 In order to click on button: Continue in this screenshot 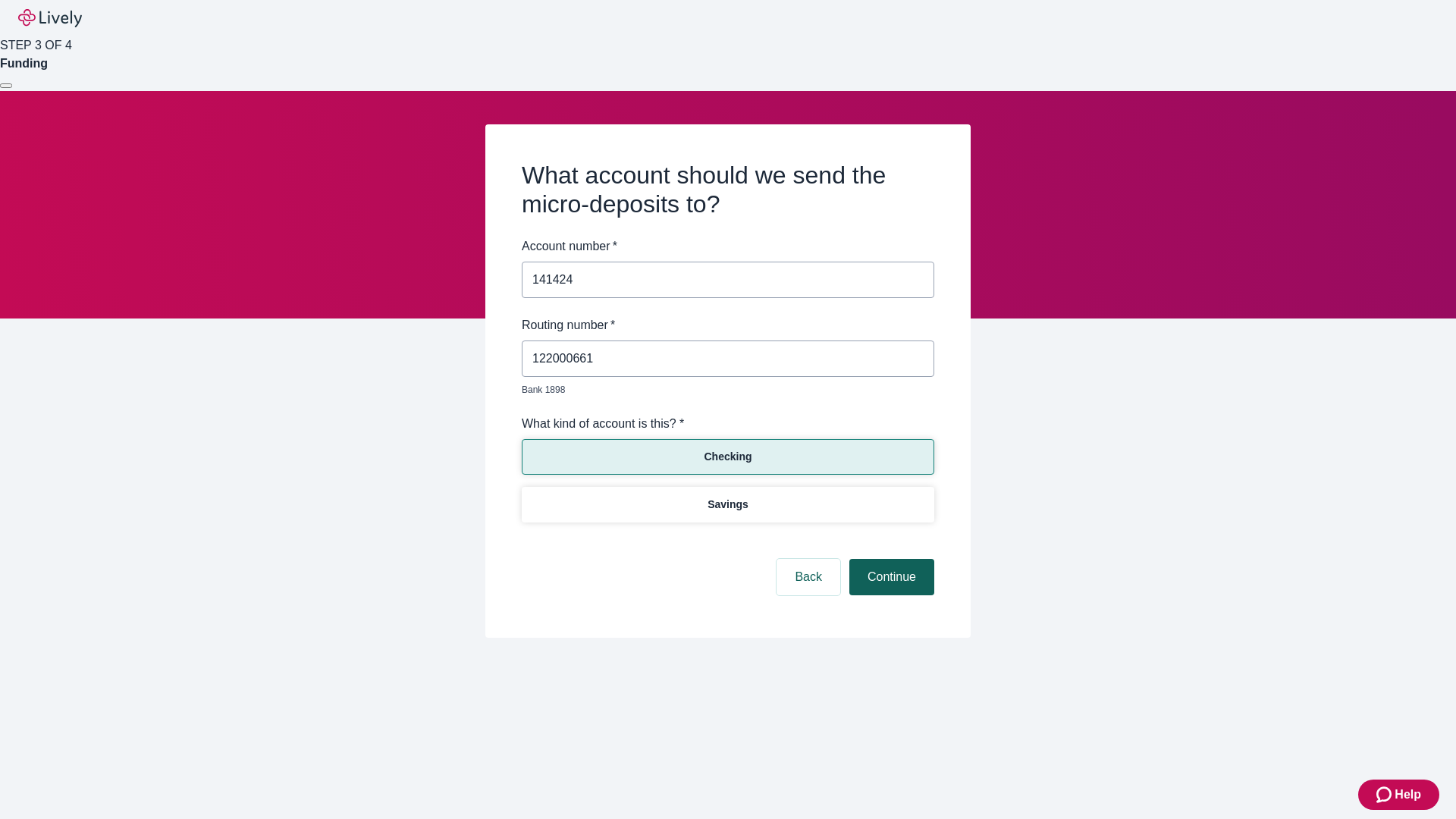, I will do `click(892, 577)`.